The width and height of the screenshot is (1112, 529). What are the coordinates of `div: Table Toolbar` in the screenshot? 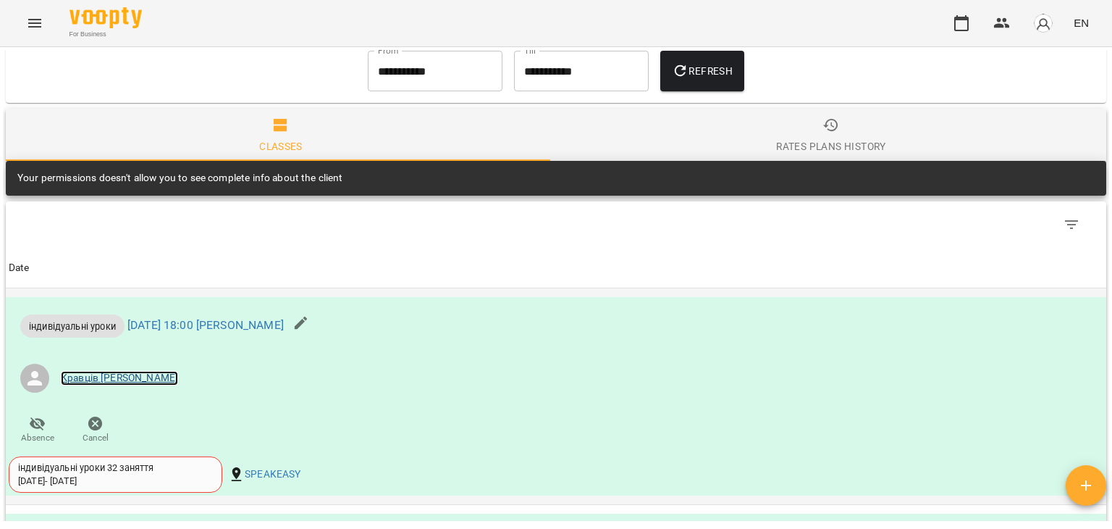 It's located at (556, 224).